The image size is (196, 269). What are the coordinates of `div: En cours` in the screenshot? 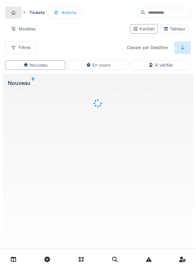 It's located at (98, 65).